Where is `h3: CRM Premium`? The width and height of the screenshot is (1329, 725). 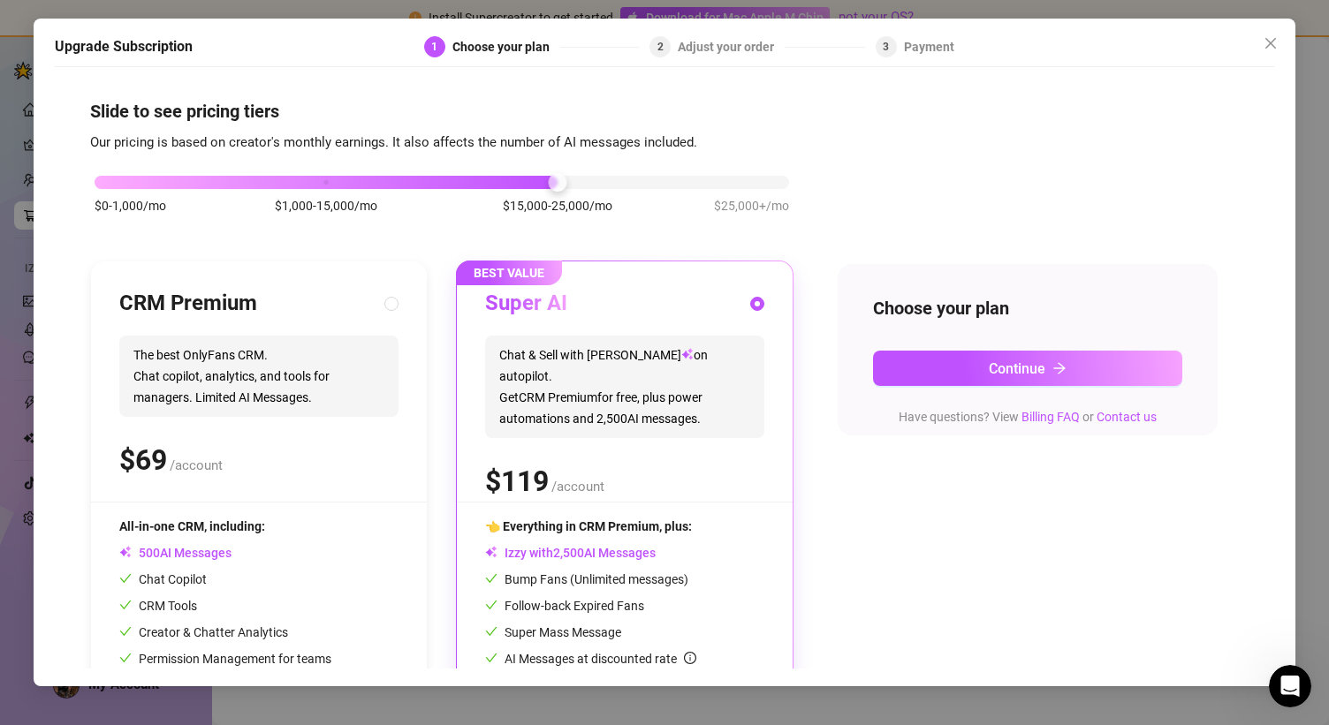
h3: CRM Premium is located at coordinates (188, 304).